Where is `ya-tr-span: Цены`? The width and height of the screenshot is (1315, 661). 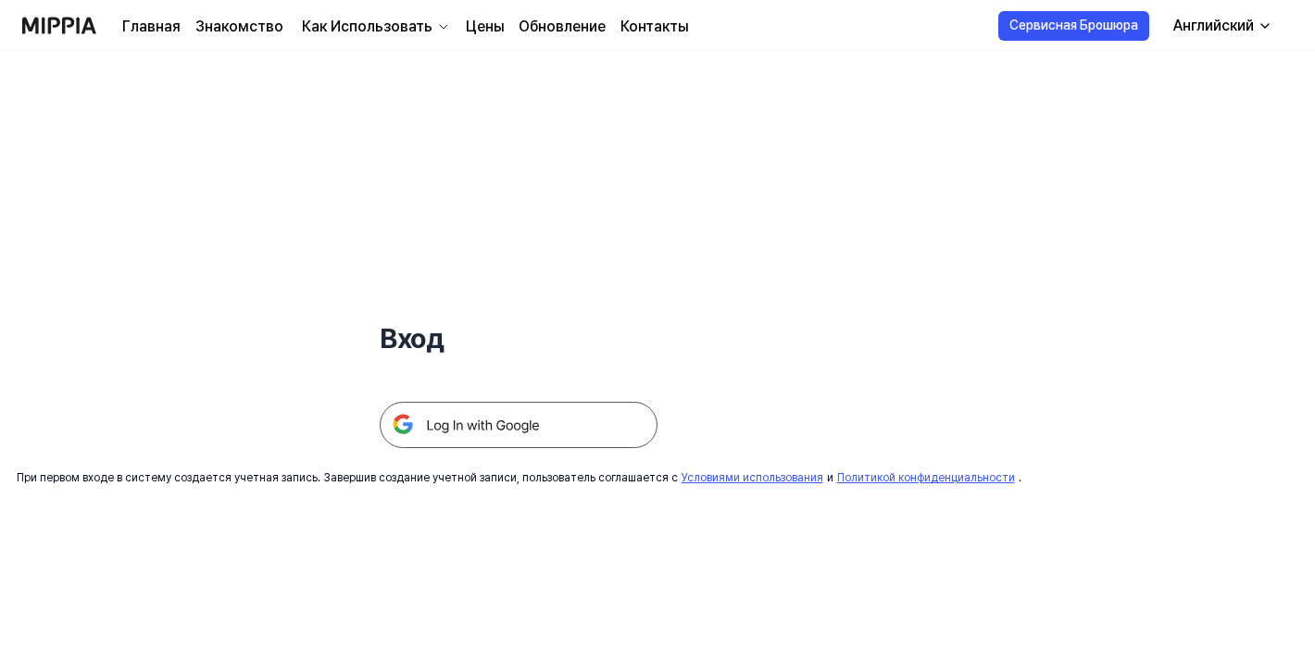 ya-tr-span: Цены is located at coordinates (484, 26).